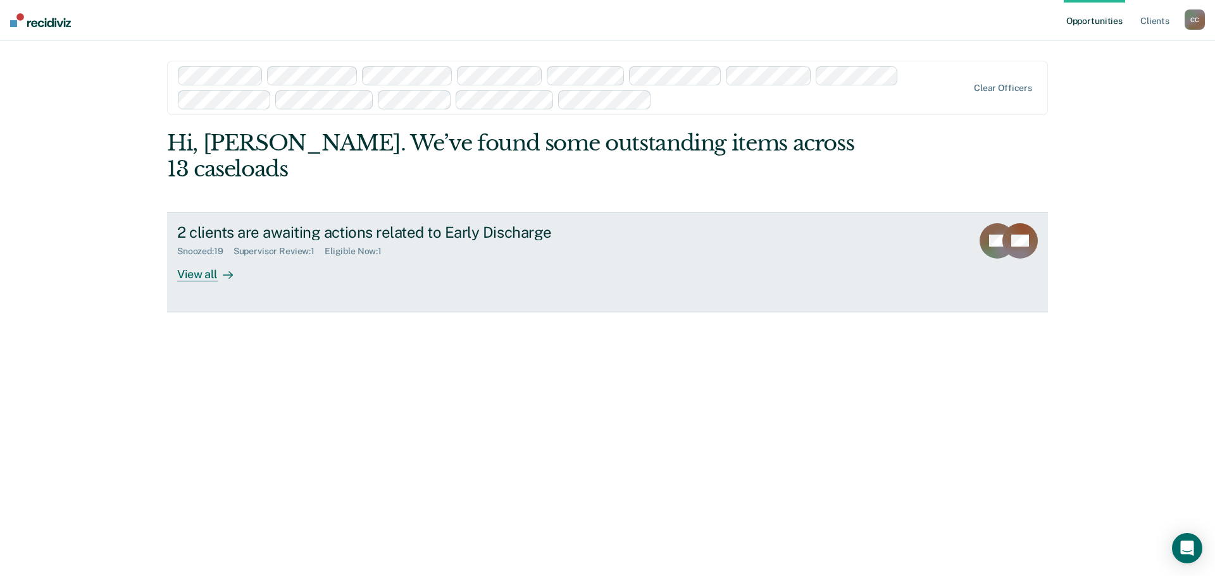 The height and width of the screenshot is (576, 1215). What do you see at coordinates (399, 232) in the screenshot?
I see `div: 2 clients are awaiting actions related to Early Discharge` at bounding box center [399, 232].